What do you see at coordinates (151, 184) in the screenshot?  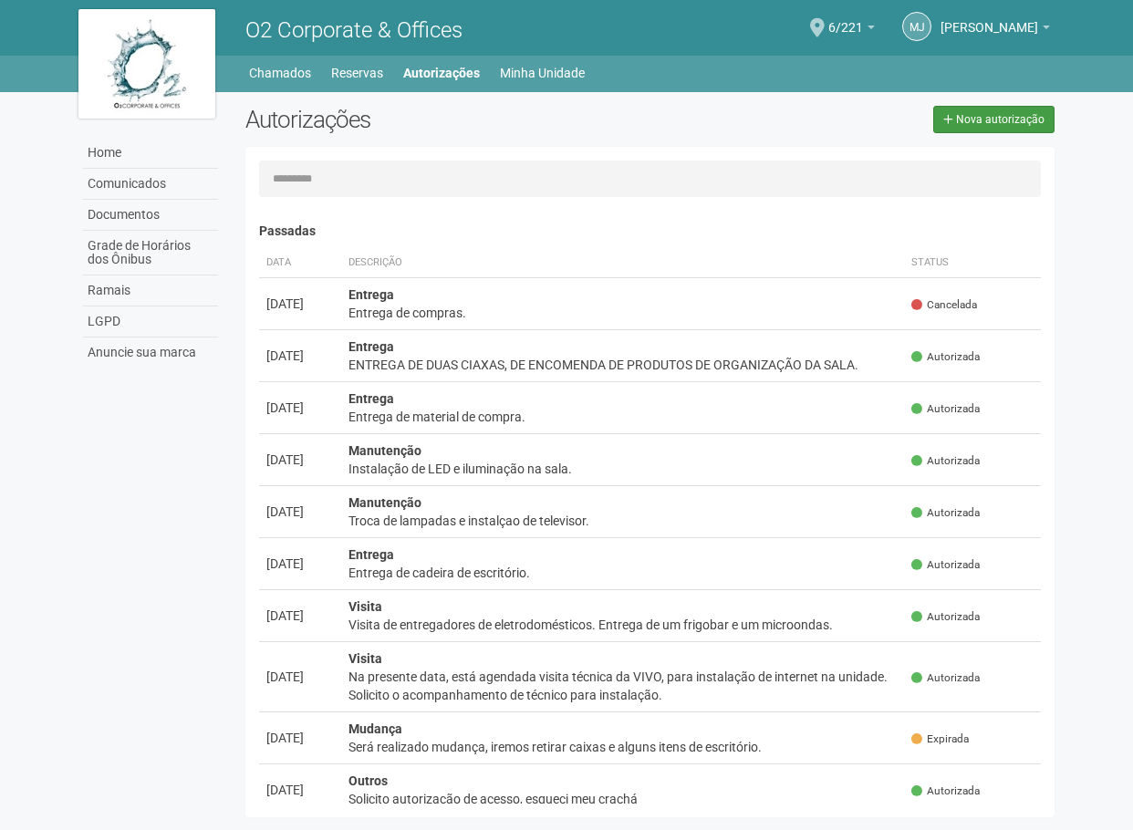 I see `a: Comunicados` at bounding box center [151, 184].